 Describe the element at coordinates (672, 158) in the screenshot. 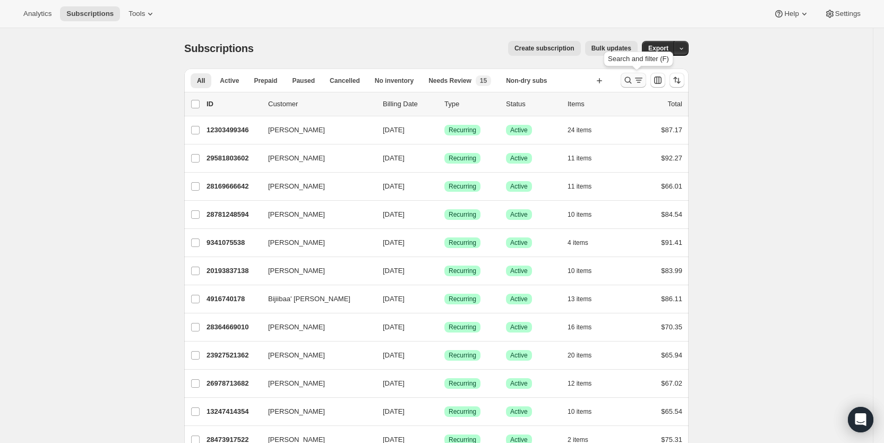

I see `span: $92.27` at that location.